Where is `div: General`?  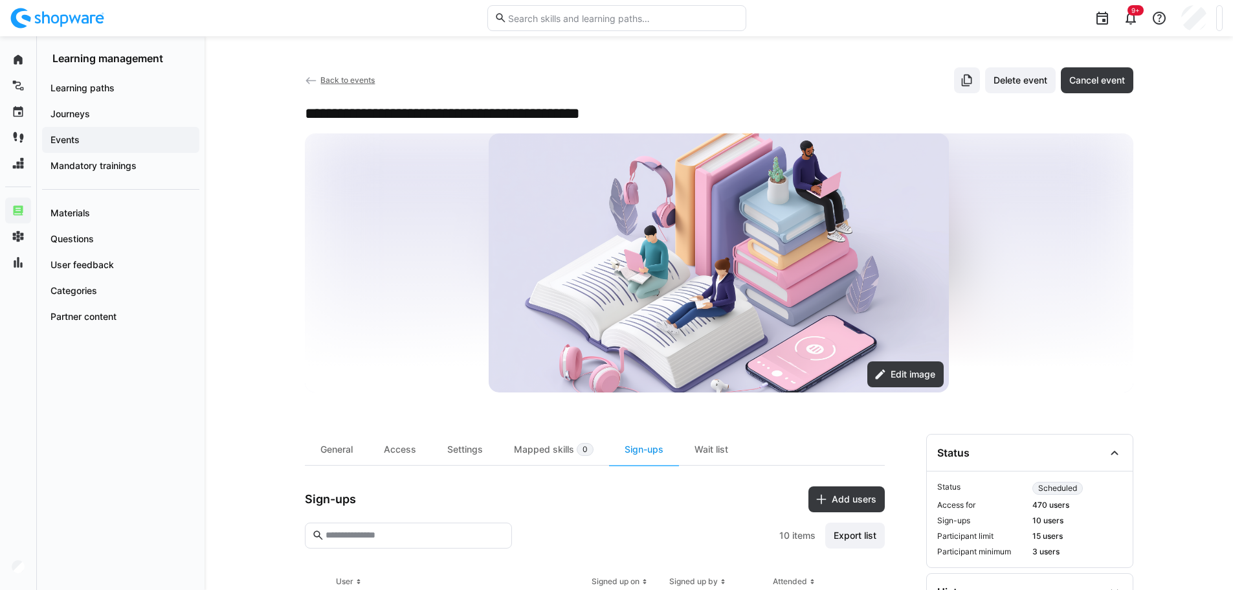
div: General is located at coordinates (337, 449).